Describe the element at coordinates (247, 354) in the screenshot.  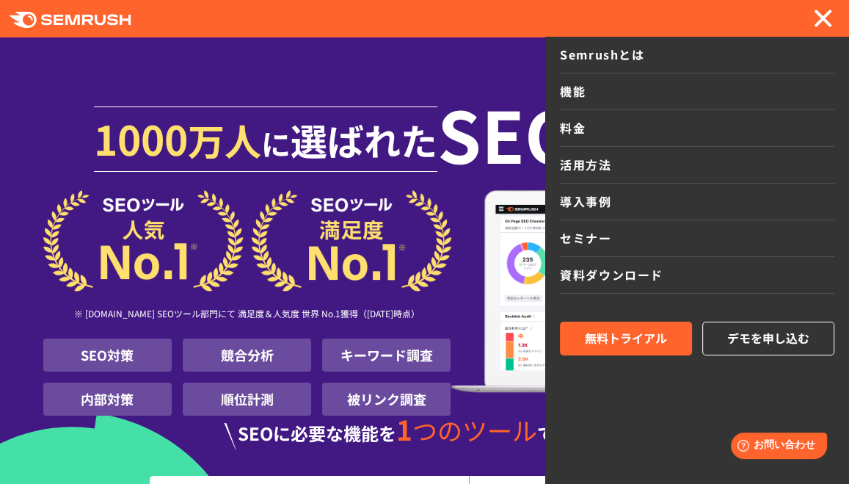
I see `li: 競合分析` at that location.